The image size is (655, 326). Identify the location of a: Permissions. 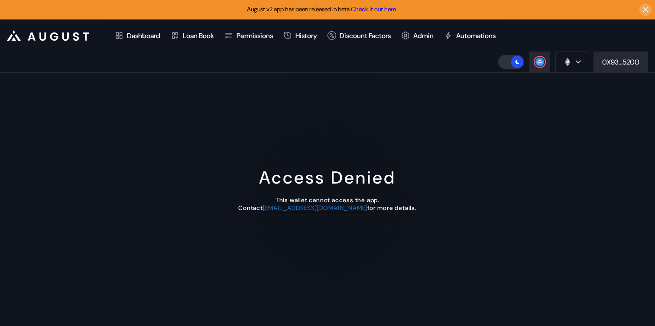
(249, 36).